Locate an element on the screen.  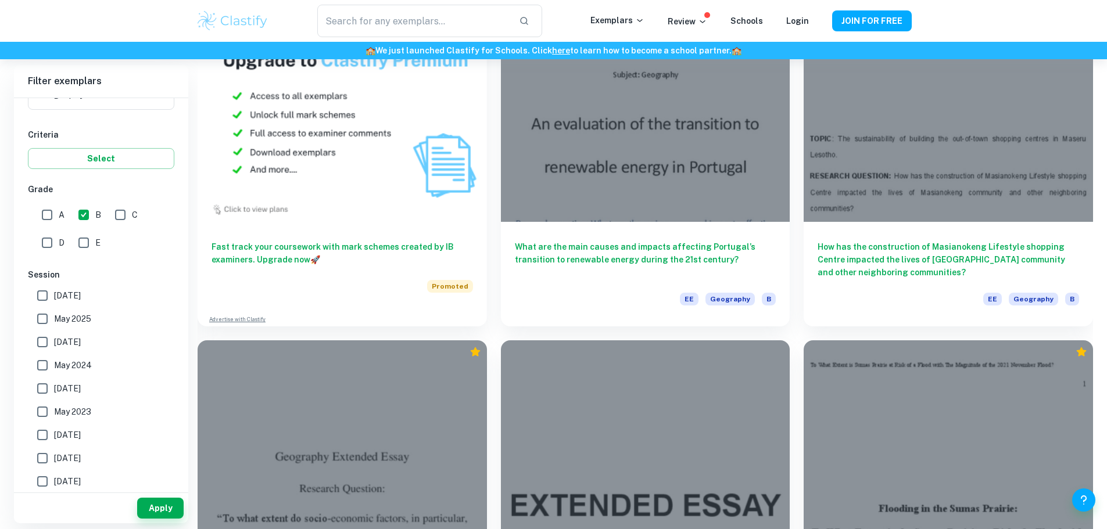
a: Schools is located at coordinates (747, 21).